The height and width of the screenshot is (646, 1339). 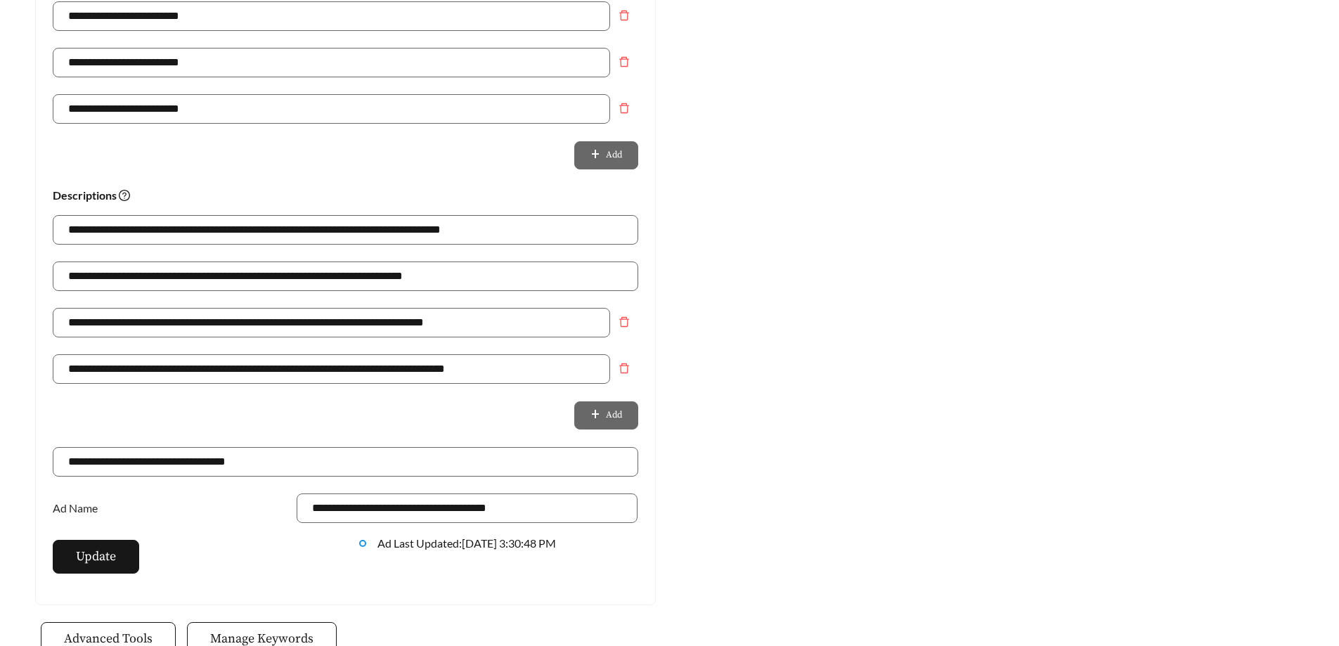 What do you see at coordinates (345, 462) in the screenshot?
I see `input: Website` at bounding box center [345, 462].